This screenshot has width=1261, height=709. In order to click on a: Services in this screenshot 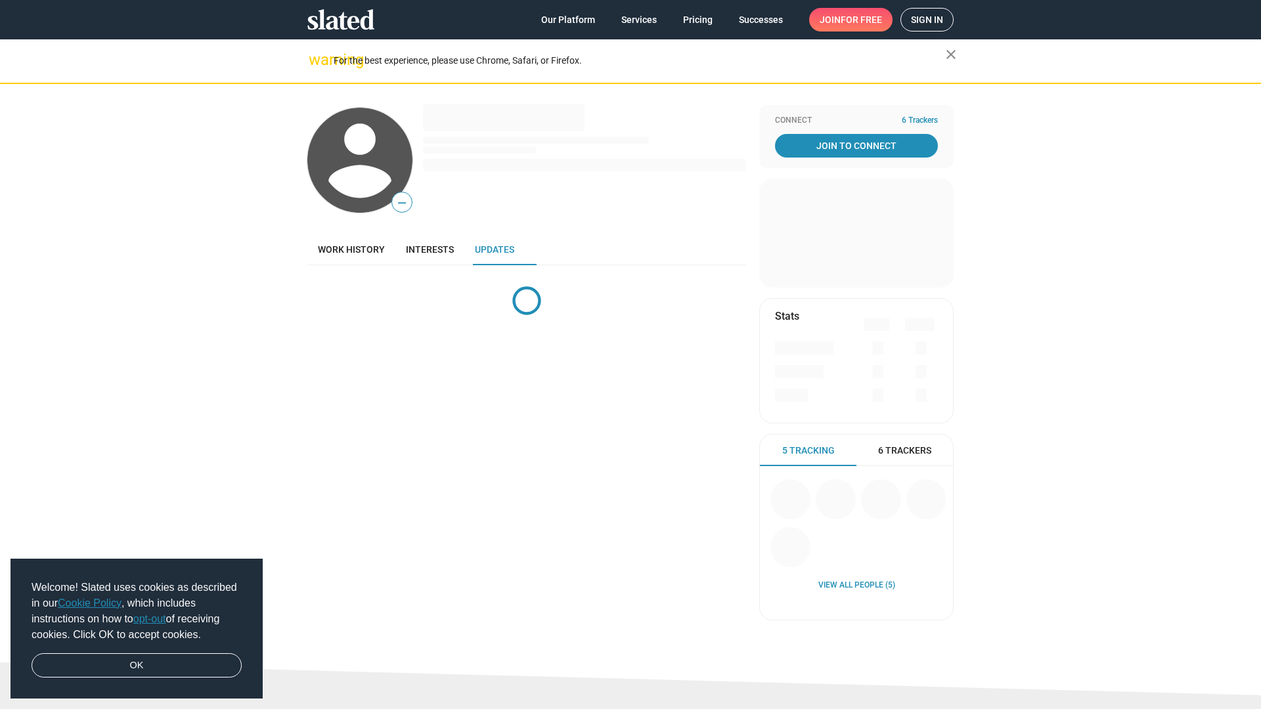, I will do `click(639, 20)`.